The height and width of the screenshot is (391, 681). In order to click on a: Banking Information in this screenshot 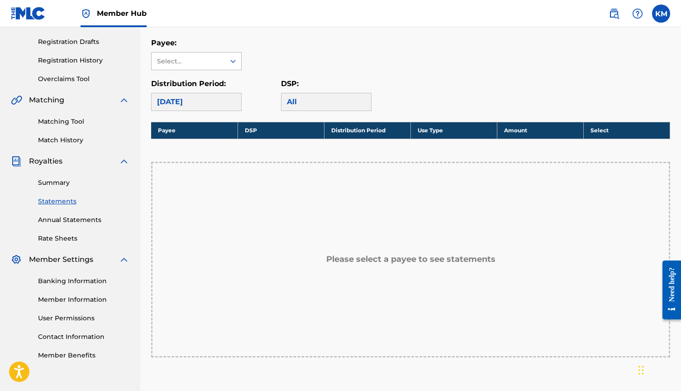, I will do `click(84, 281)`.